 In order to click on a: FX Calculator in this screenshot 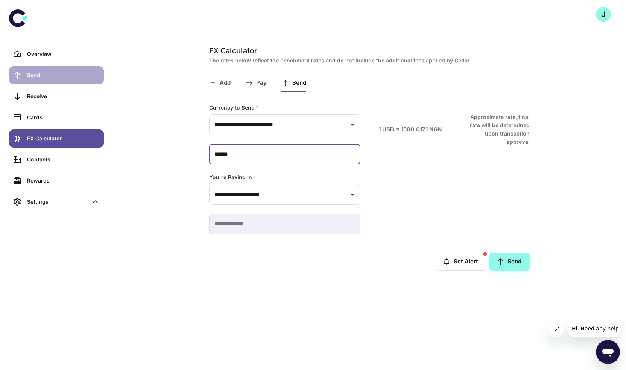, I will do `click(56, 138)`.